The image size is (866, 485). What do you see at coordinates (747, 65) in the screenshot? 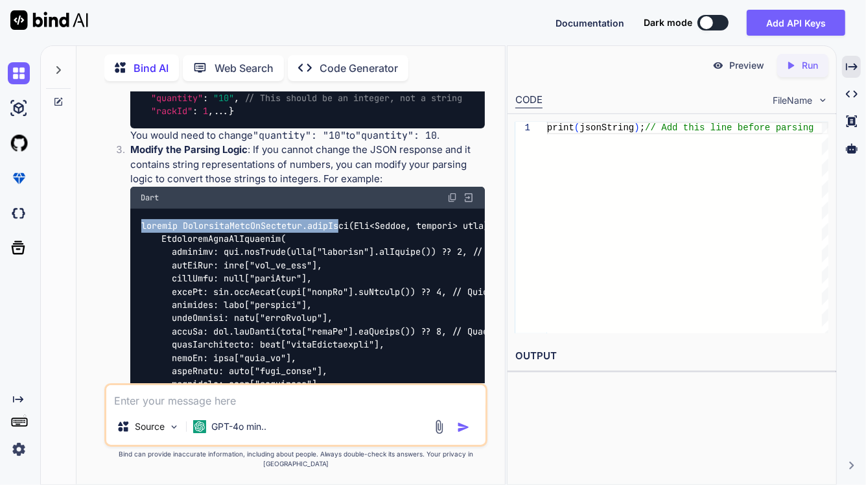
I see `p: Preview` at bounding box center [747, 65].